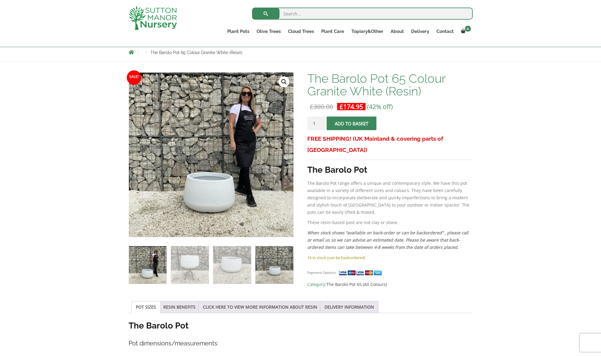 The width and height of the screenshot is (601, 356). Describe the element at coordinates (322, 107) in the screenshot. I see `bdi: 300.00` at that location.